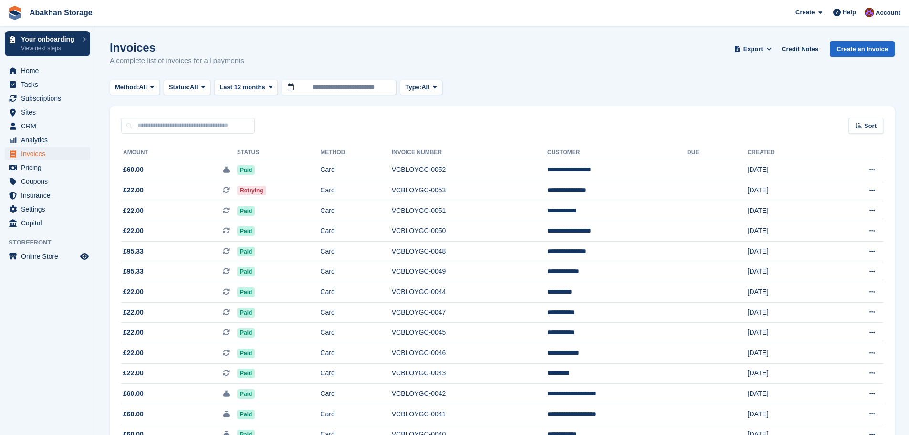  Describe the element at coordinates (135, 87) in the screenshot. I see `button: Method: All` at that location.